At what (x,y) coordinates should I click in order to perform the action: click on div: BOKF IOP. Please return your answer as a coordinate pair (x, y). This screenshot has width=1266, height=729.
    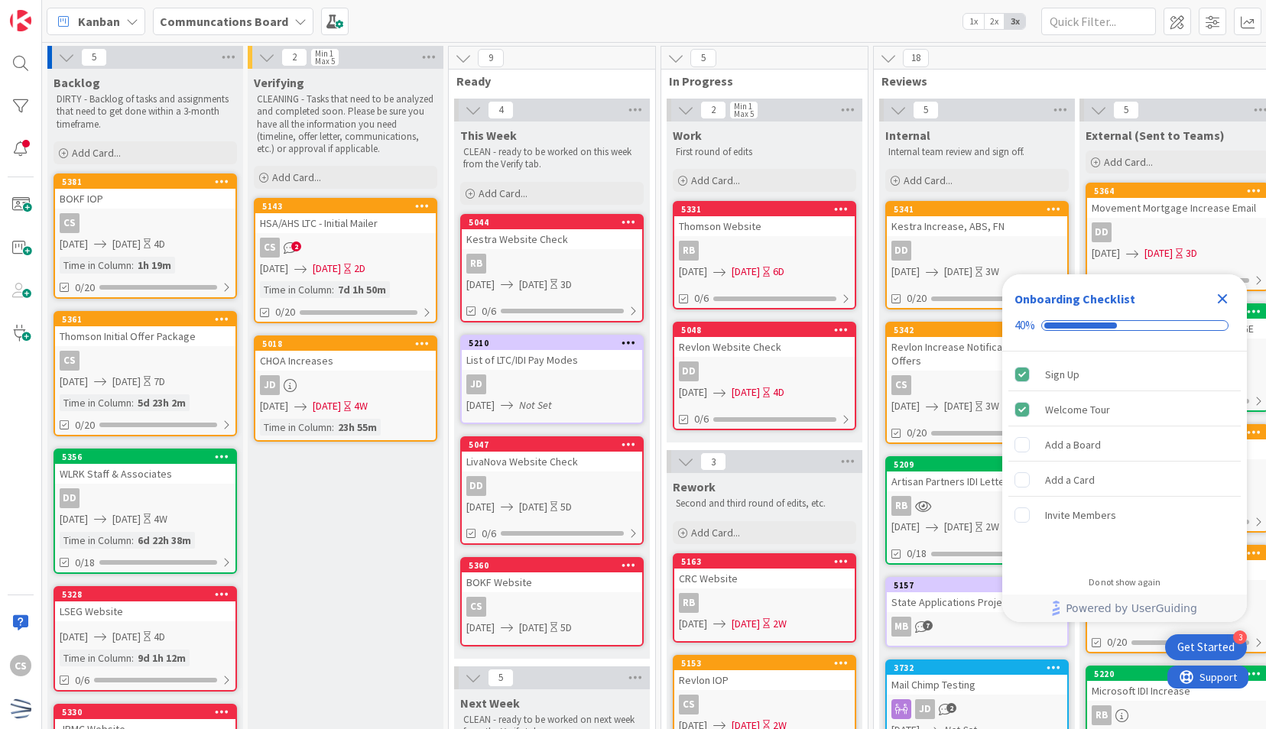
    Looking at the image, I should click on (145, 199).